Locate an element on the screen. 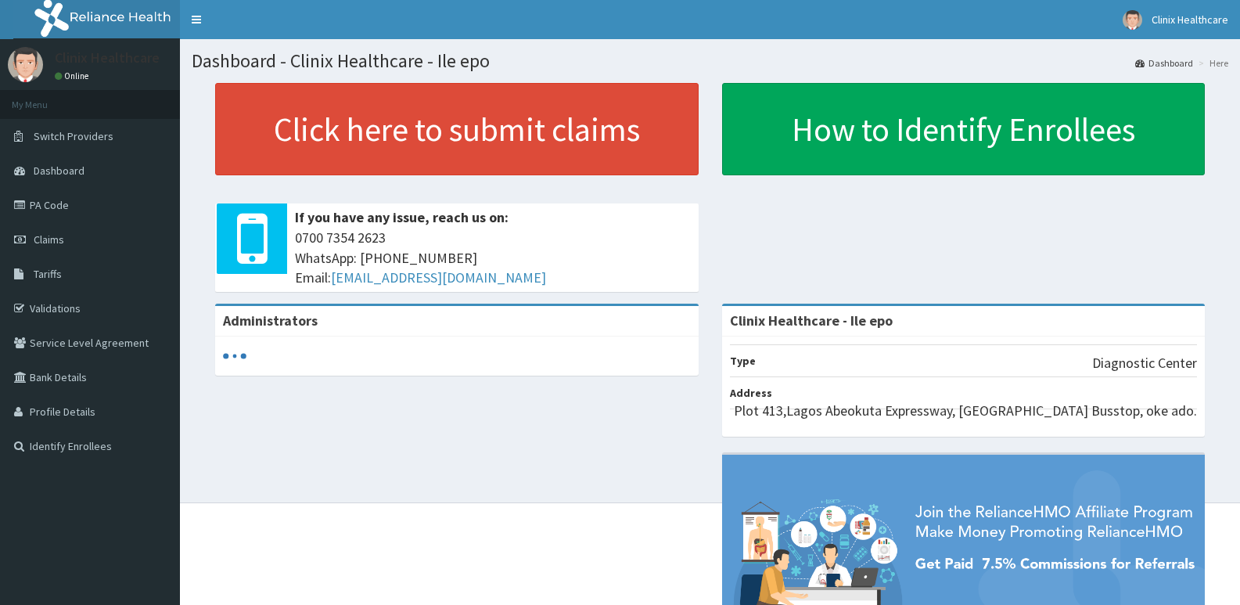 This screenshot has width=1240, height=605. b: Type is located at coordinates (742, 361).